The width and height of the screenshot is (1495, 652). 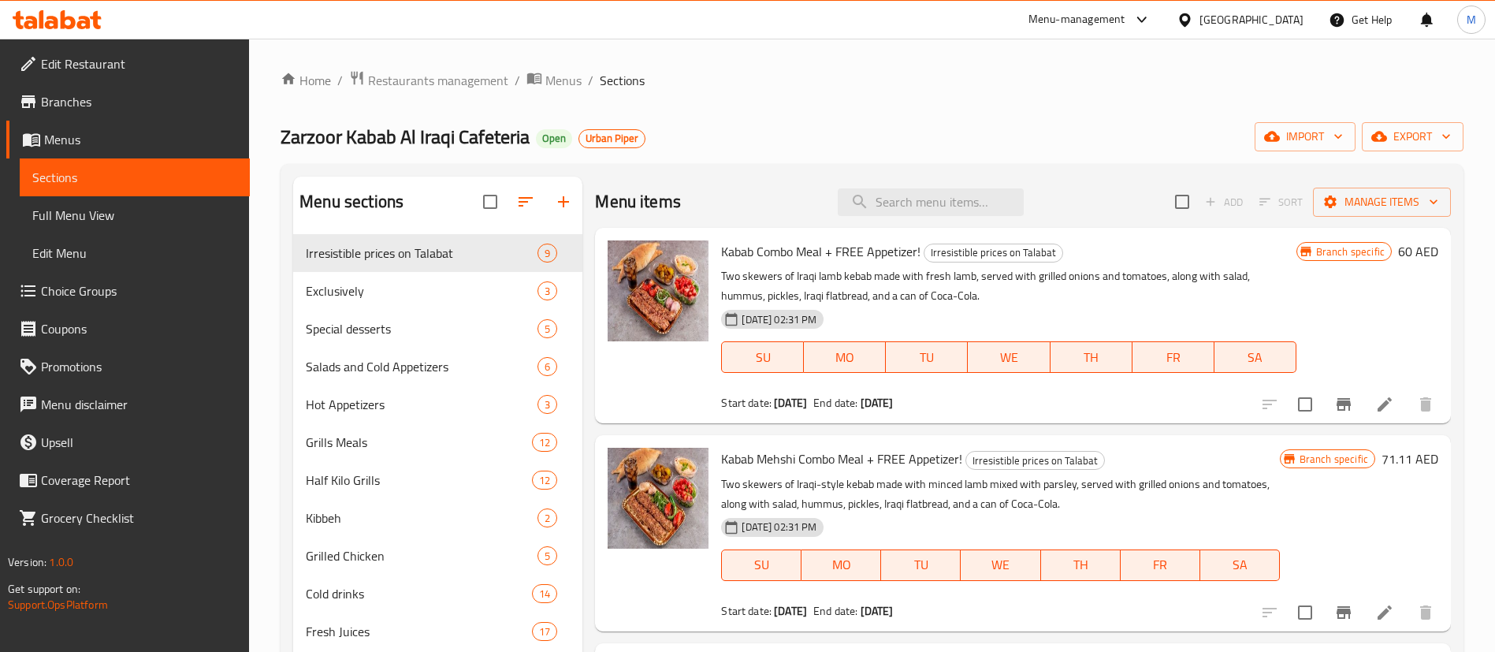 I want to click on a: Menu disclaimer, so click(x=128, y=404).